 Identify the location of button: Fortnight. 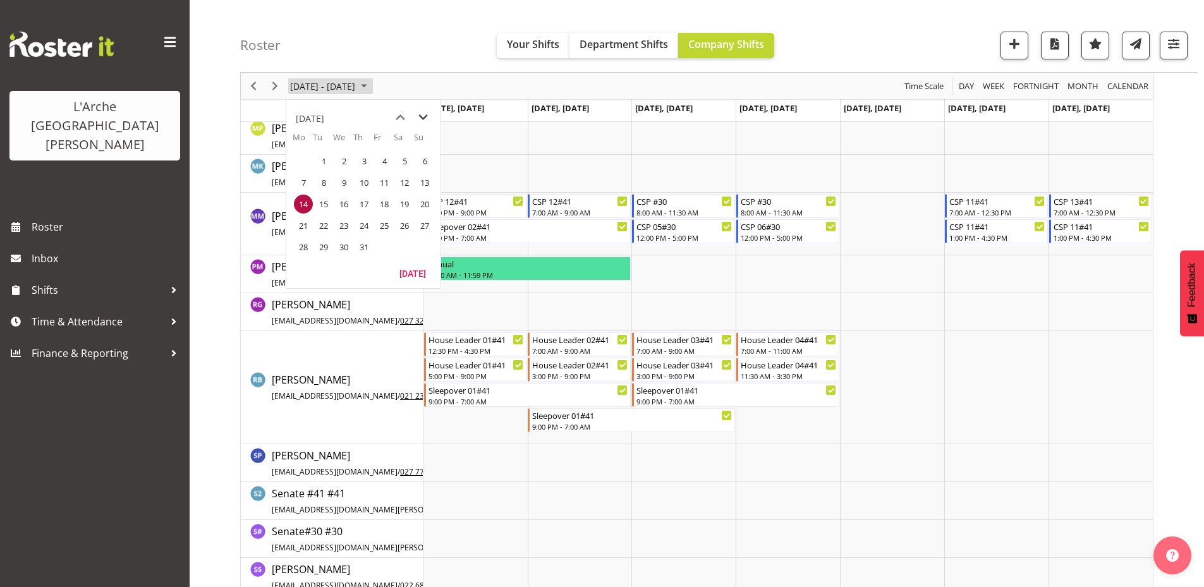
(1036, 86).